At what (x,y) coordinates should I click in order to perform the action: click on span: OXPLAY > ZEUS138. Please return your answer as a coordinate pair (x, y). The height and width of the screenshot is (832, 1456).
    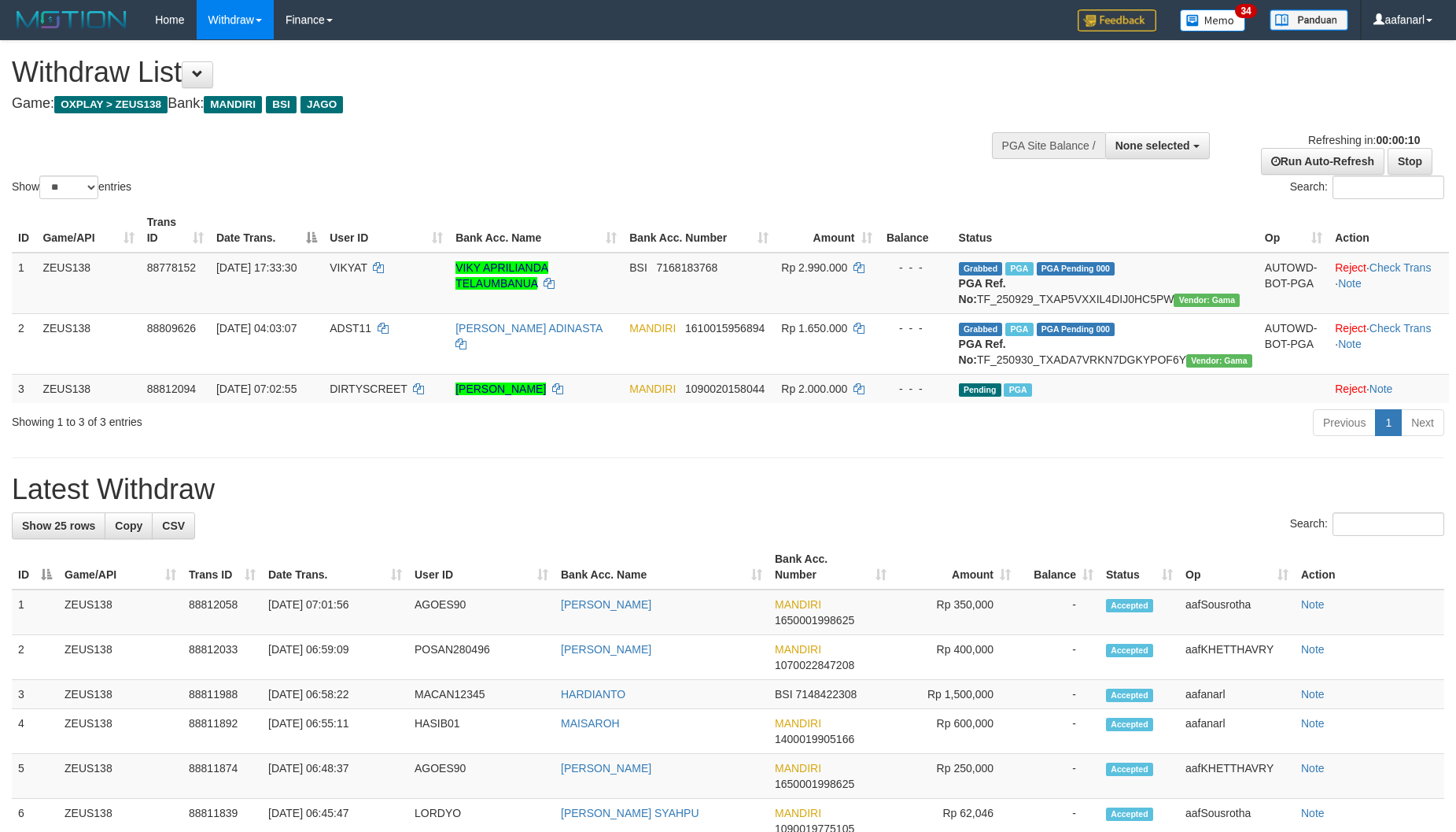
    Looking at the image, I should click on (111, 105).